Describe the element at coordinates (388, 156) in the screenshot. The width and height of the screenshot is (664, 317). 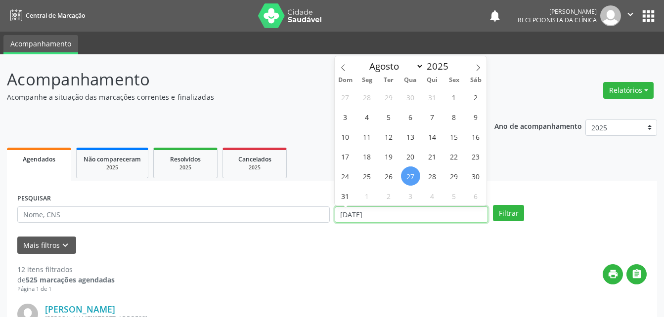
I see `span: Agosto 19, 2025` at that location.